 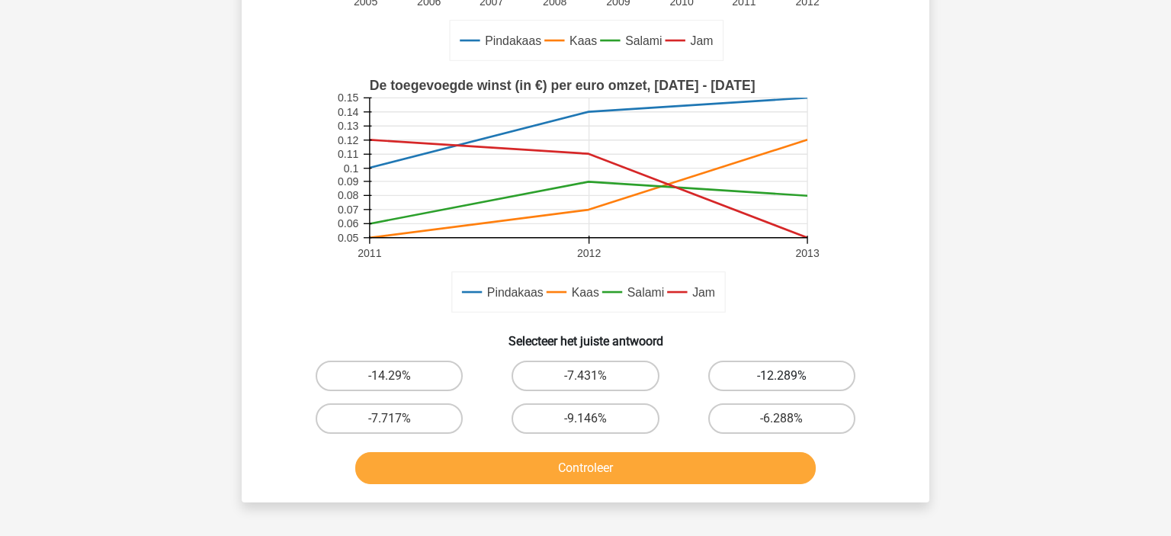 I want to click on text: 0.07, so click(x=348, y=210).